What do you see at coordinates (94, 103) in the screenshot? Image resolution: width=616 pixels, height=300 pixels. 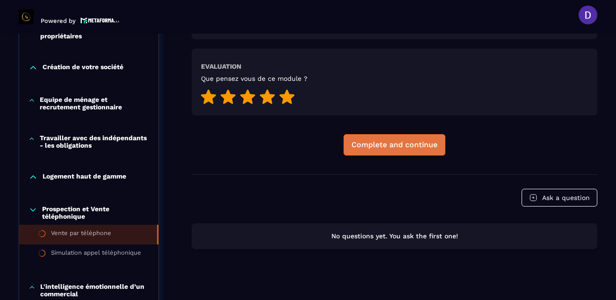 I see `p: Equipe de ménage et recrutement gestionnaire` at bounding box center [94, 103].